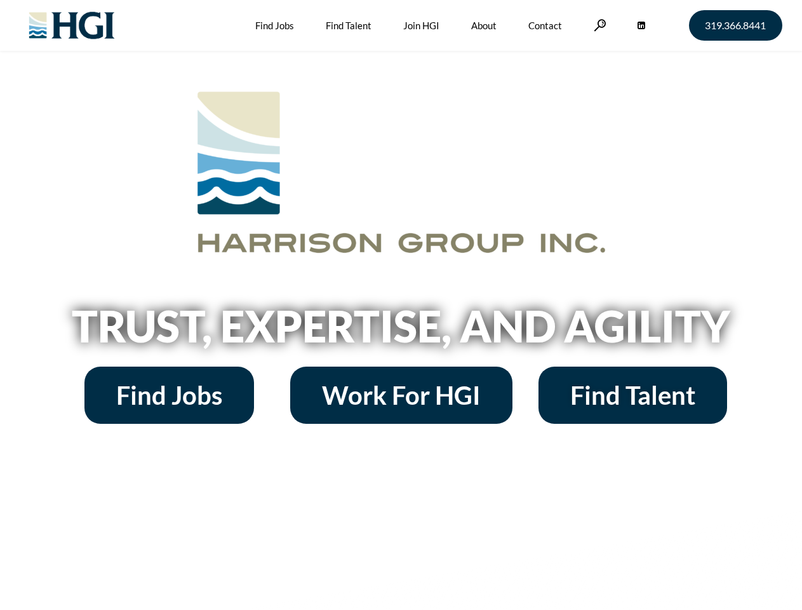  What do you see at coordinates (632, 395) in the screenshot?
I see `a: Find Talent` at bounding box center [632, 395].